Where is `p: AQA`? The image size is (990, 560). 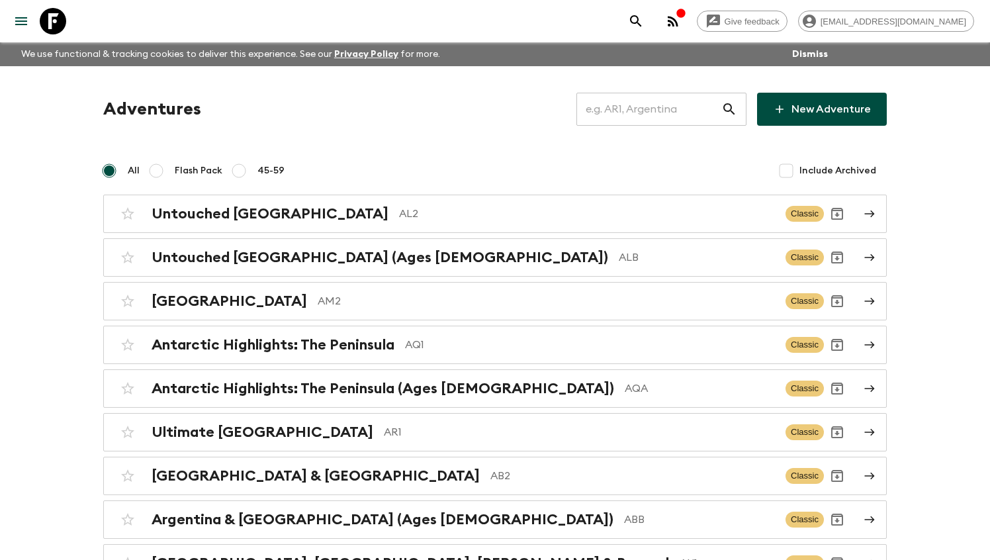 p: AQA is located at coordinates (700, 389).